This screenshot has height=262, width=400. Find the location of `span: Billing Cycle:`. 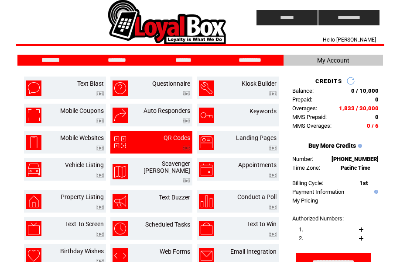

span: Billing Cycle: is located at coordinates (308, 183).